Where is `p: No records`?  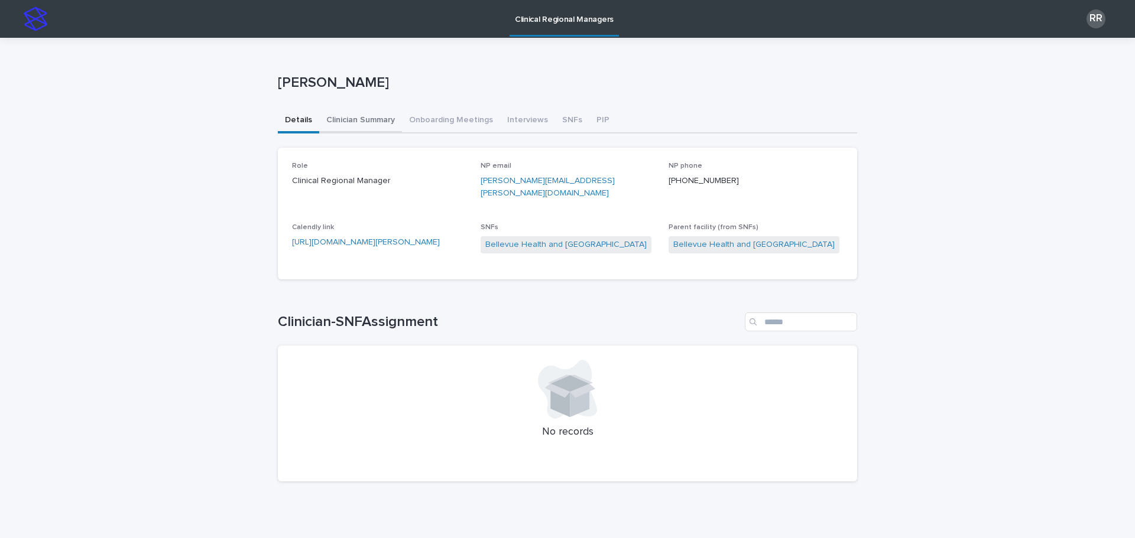
p: No records is located at coordinates (567, 433).